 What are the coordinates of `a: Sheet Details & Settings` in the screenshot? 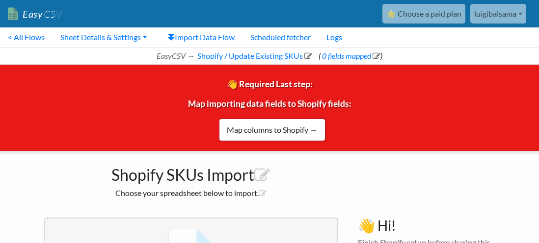 It's located at (104, 37).